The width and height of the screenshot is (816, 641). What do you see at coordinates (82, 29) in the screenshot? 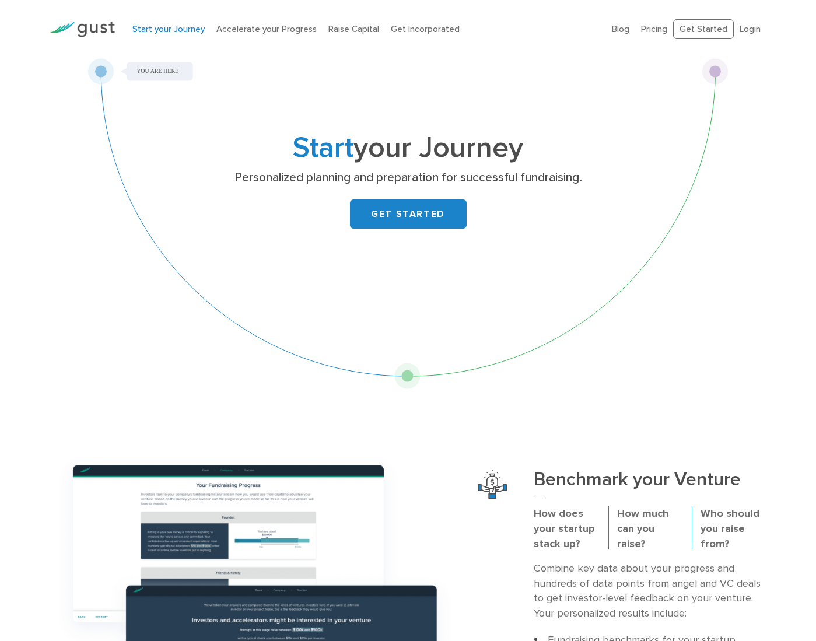
I see `img: Gust Logo` at bounding box center [82, 29].